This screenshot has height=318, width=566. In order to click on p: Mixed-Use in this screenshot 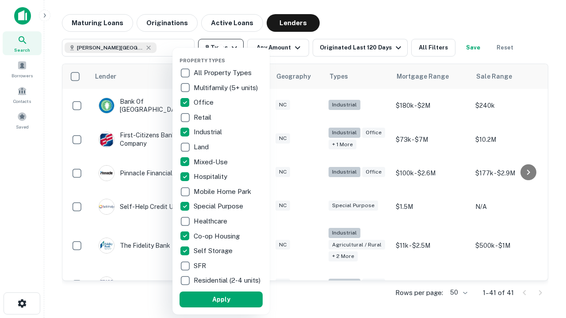, I will do `click(211, 162)`.